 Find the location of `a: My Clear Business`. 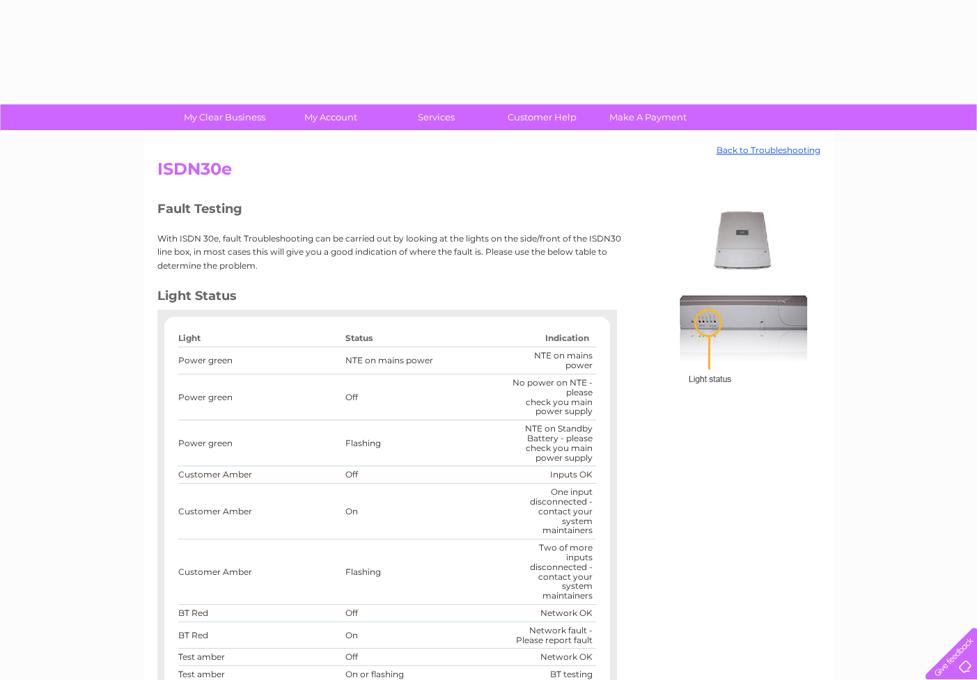

a: My Clear Business is located at coordinates (224, 117).